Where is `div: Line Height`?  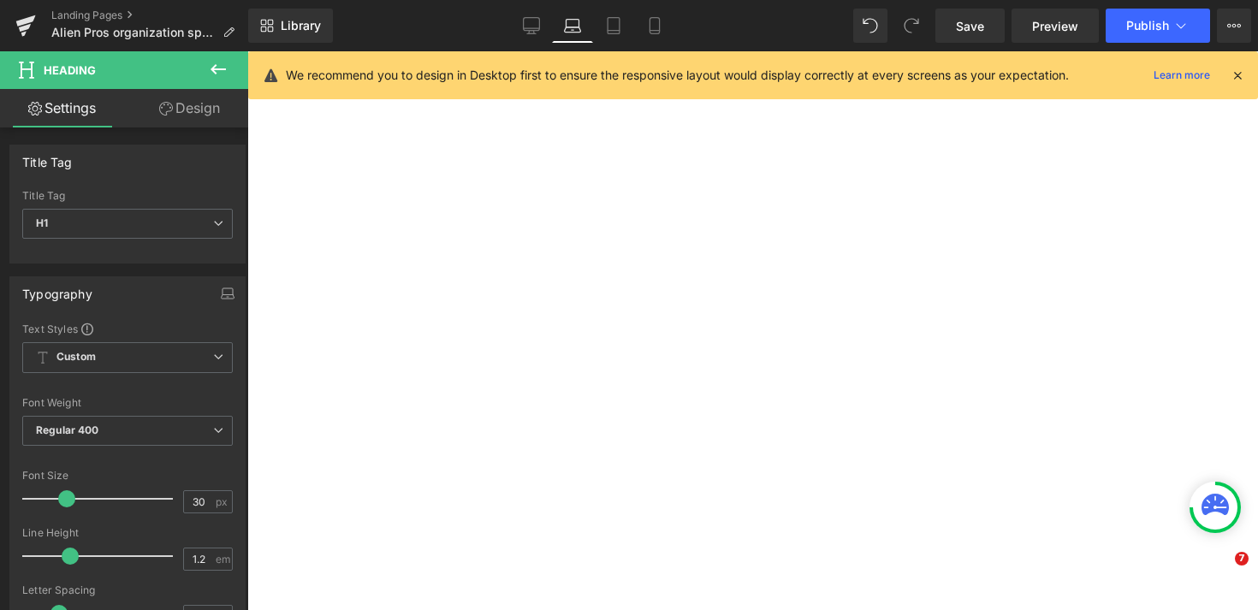
div: Line Height is located at coordinates (127, 533).